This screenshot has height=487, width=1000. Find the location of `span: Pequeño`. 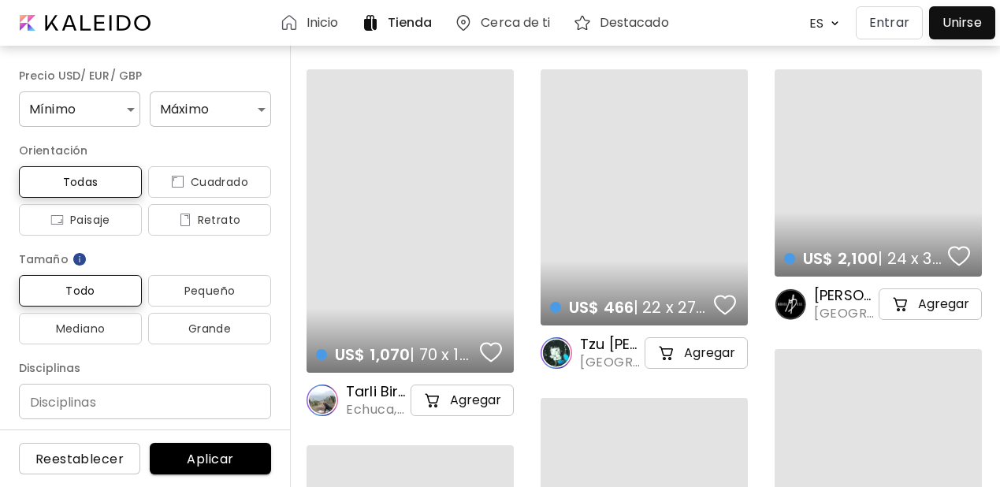

span: Pequeño is located at coordinates (210, 291).